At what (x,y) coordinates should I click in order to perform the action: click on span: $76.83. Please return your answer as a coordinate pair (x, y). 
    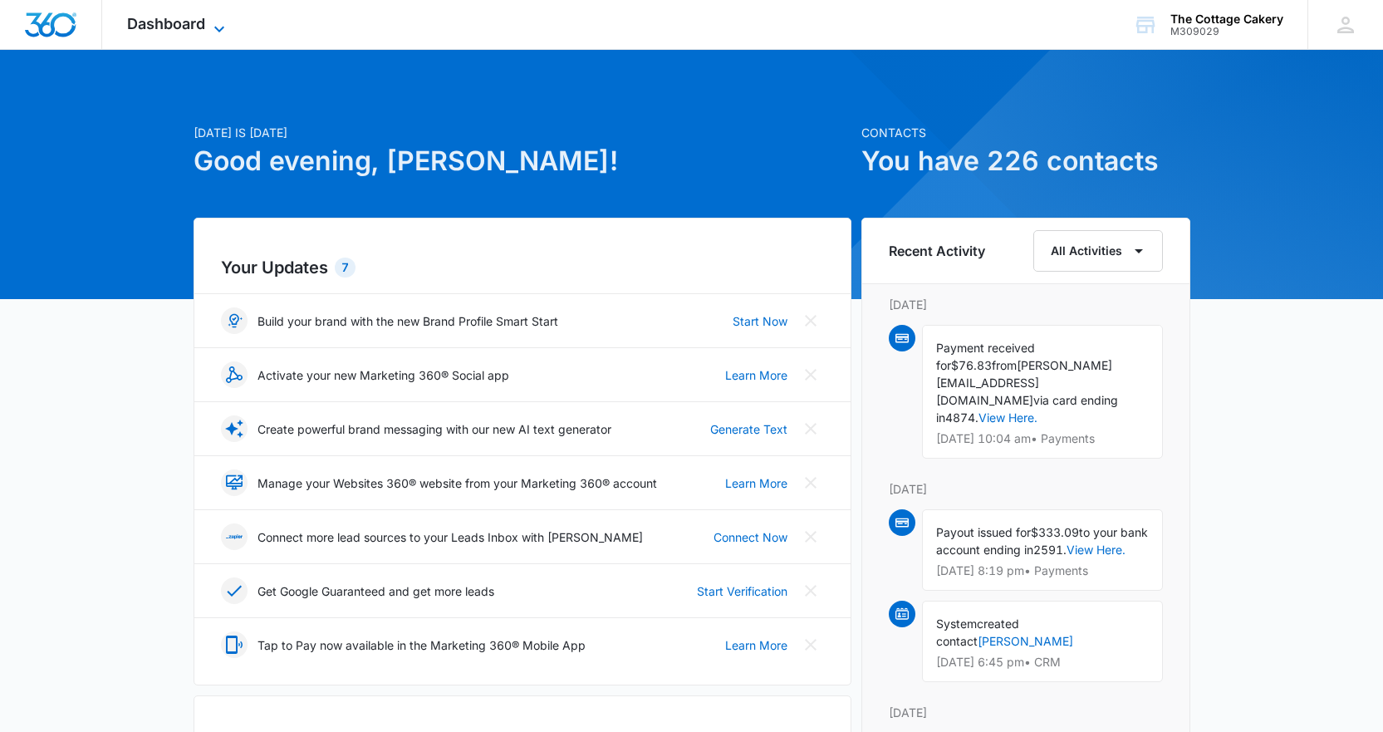
    Looking at the image, I should click on (971, 365).